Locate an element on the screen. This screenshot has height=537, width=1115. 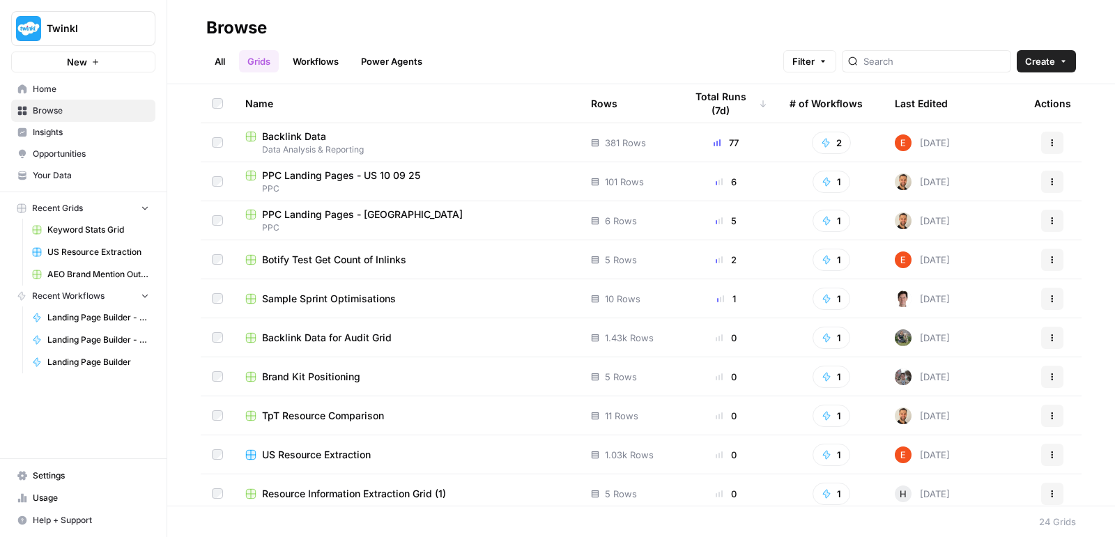
span: 11 Rows is located at coordinates (621, 416).